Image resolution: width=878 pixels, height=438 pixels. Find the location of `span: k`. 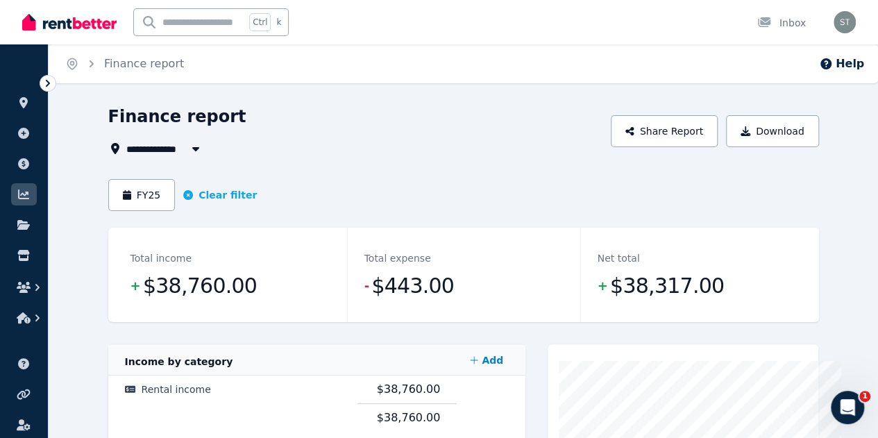

span: k is located at coordinates (278, 22).